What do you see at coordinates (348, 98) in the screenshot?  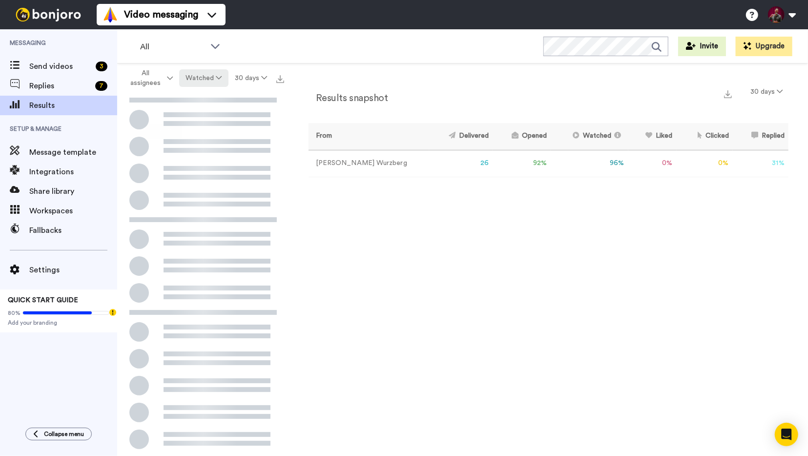 I see `h2: Results snapshot` at bounding box center [348, 98].